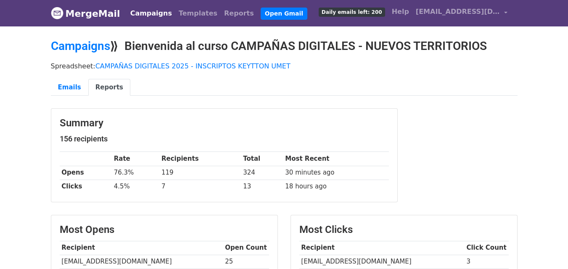  What do you see at coordinates (57, 13) in the screenshot?
I see `img: MergeMail logo` at bounding box center [57, 13].